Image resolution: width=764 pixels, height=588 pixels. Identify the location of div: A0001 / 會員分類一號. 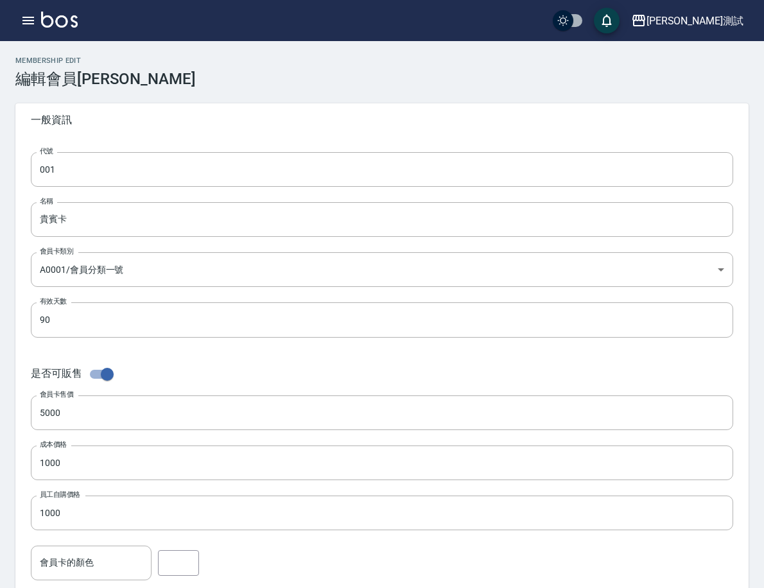
(382, 270).